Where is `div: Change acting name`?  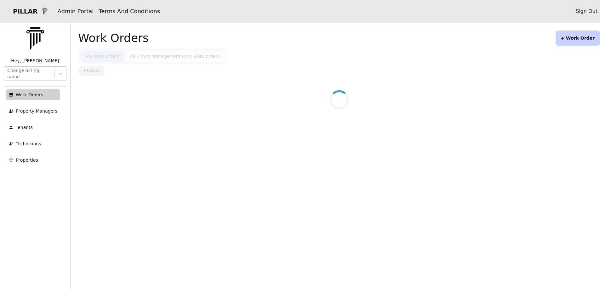
div: Change acting name is located at coordinates (29, 74).